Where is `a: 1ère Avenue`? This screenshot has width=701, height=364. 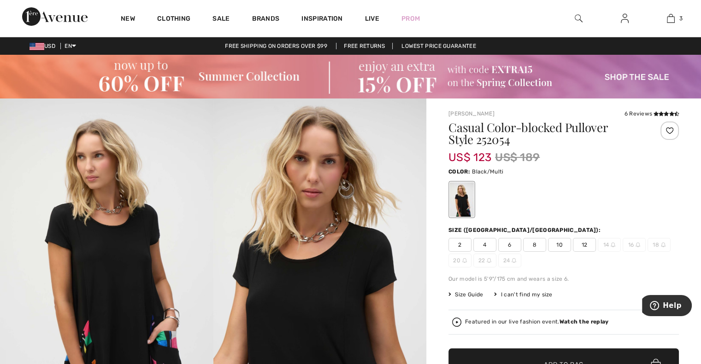
a: 1ère Avenue is located at coordinates (55, 17).